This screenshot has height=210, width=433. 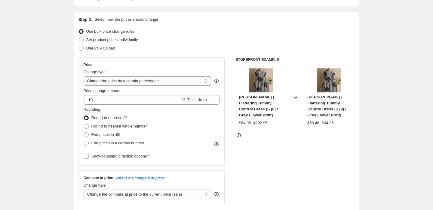 I want to click on i: What's the compare at price?, so click(x=141, y=178).